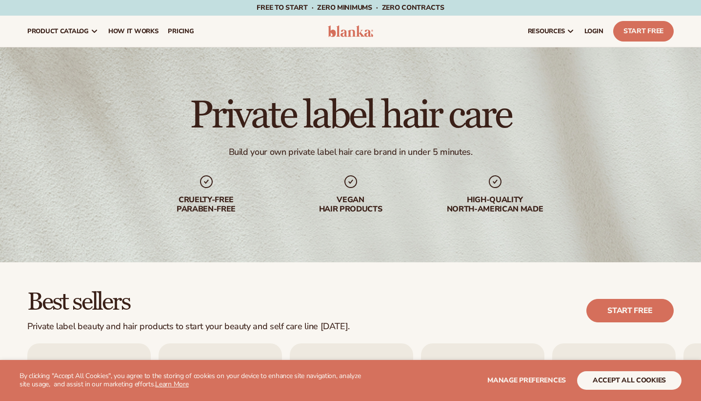 This screenshot has width=701, height=401. I want to click on span: Manage preferences, so click(527, 380).